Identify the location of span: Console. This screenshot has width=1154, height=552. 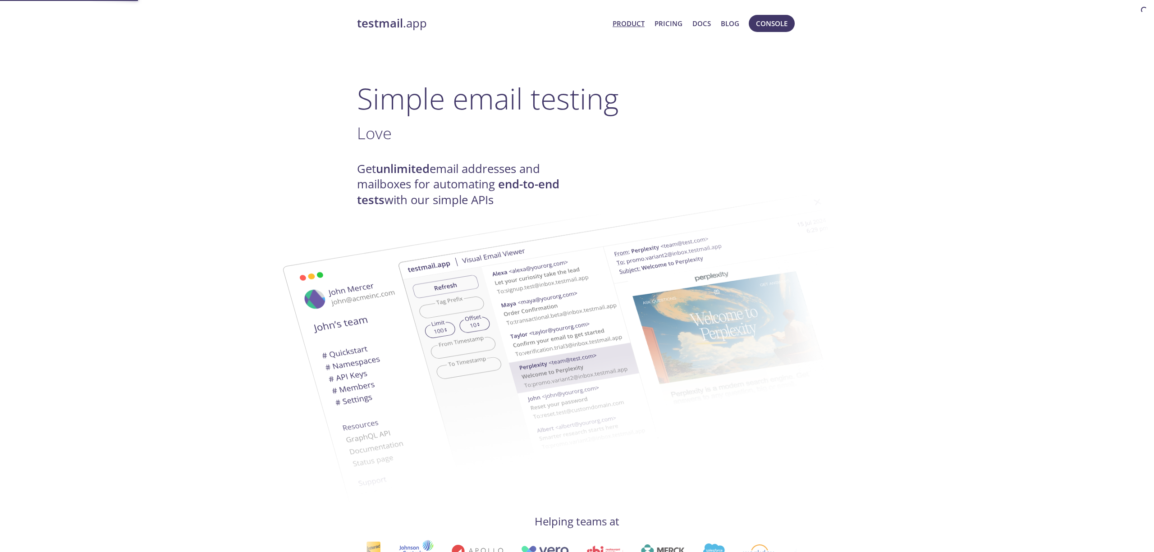
(772, 23).